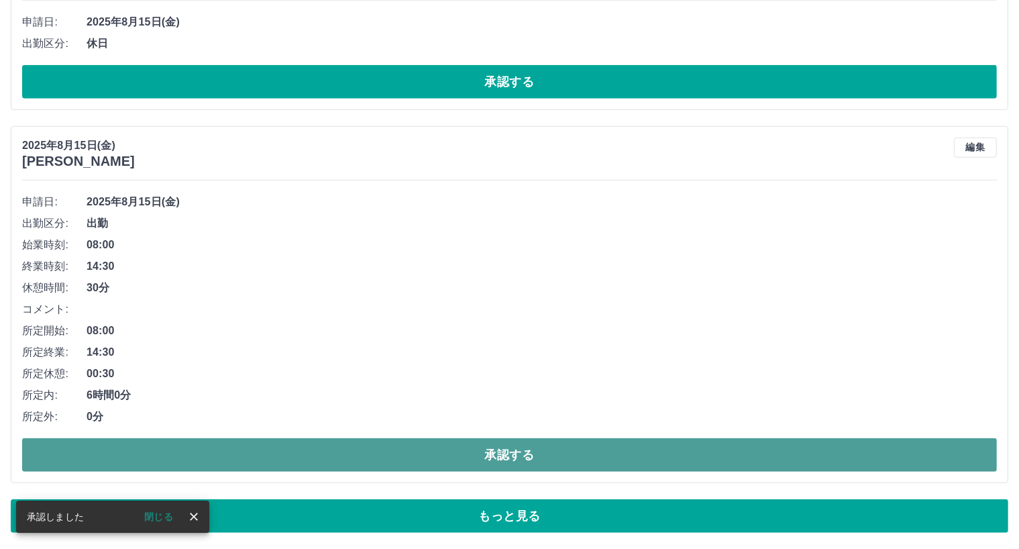  I want to click on button: 閉じる, so click(158, 517).